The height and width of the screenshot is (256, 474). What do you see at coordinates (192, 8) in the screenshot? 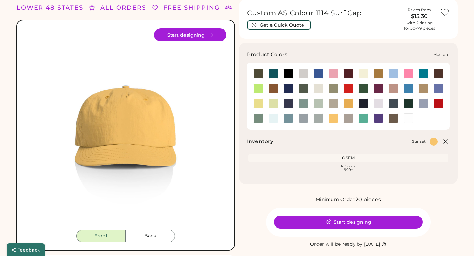
I see `div: FREE SHIPPING` at bounding box center [192, 8].